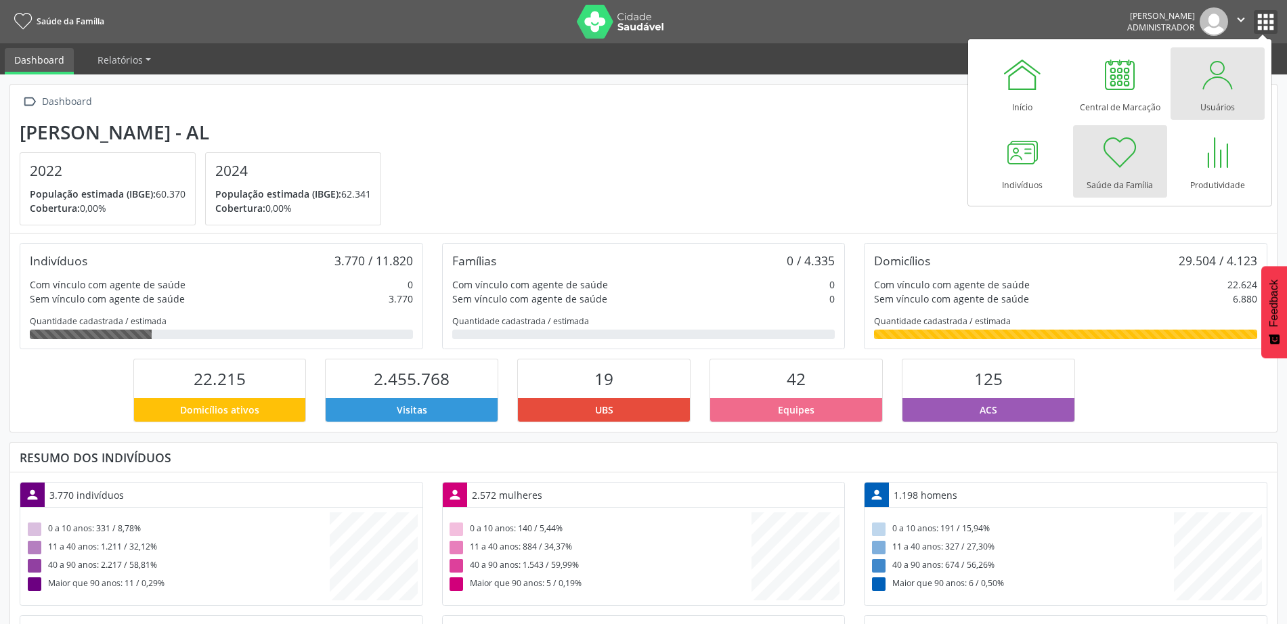  I want to click on span: 125, so click(988, 378).